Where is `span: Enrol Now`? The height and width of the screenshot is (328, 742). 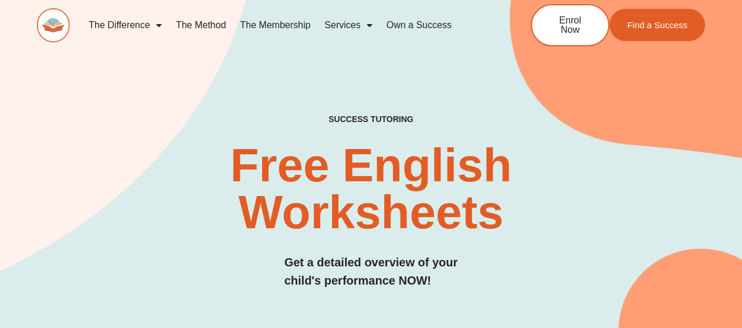 span: Enrol Now is located at coordinates (570, 25).